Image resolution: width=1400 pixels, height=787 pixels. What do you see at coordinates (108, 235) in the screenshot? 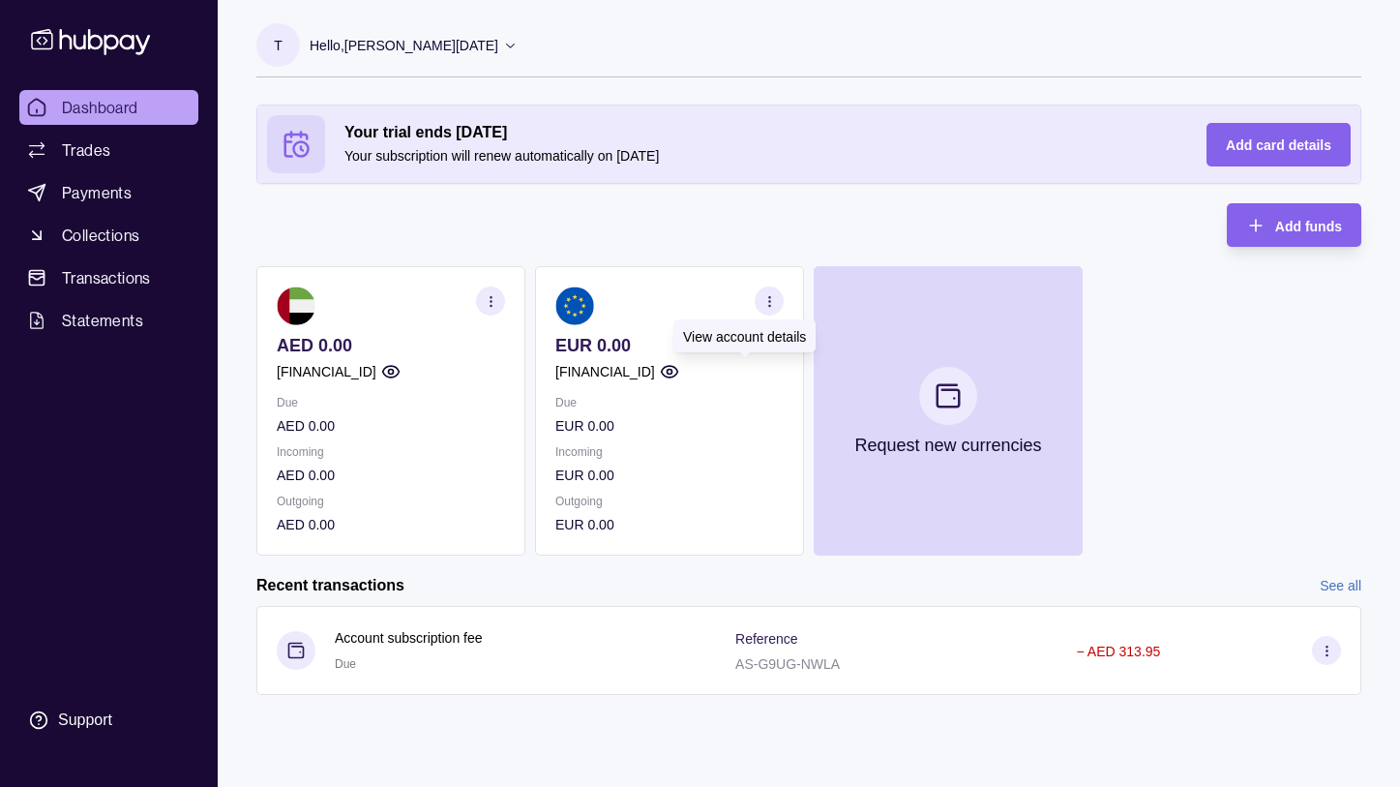
I see `a: Collections` at bounding box center [108, 235].